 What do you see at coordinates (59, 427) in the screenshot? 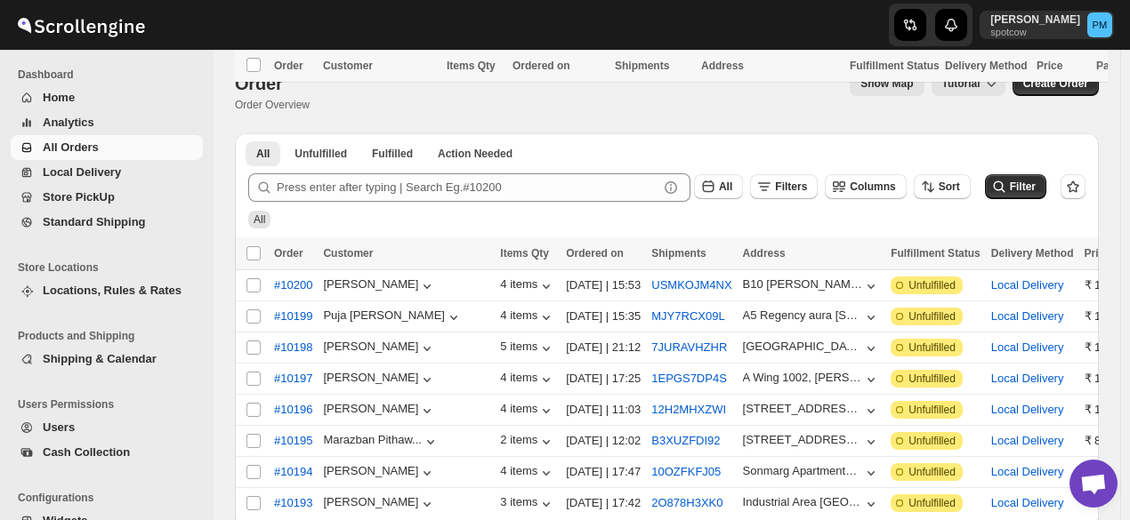
I see `span: Users` at bounding box center [59, 427].